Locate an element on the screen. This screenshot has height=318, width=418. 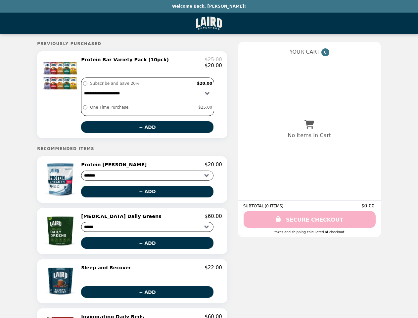
p: $25.00 is located at coordinates (213, 60).